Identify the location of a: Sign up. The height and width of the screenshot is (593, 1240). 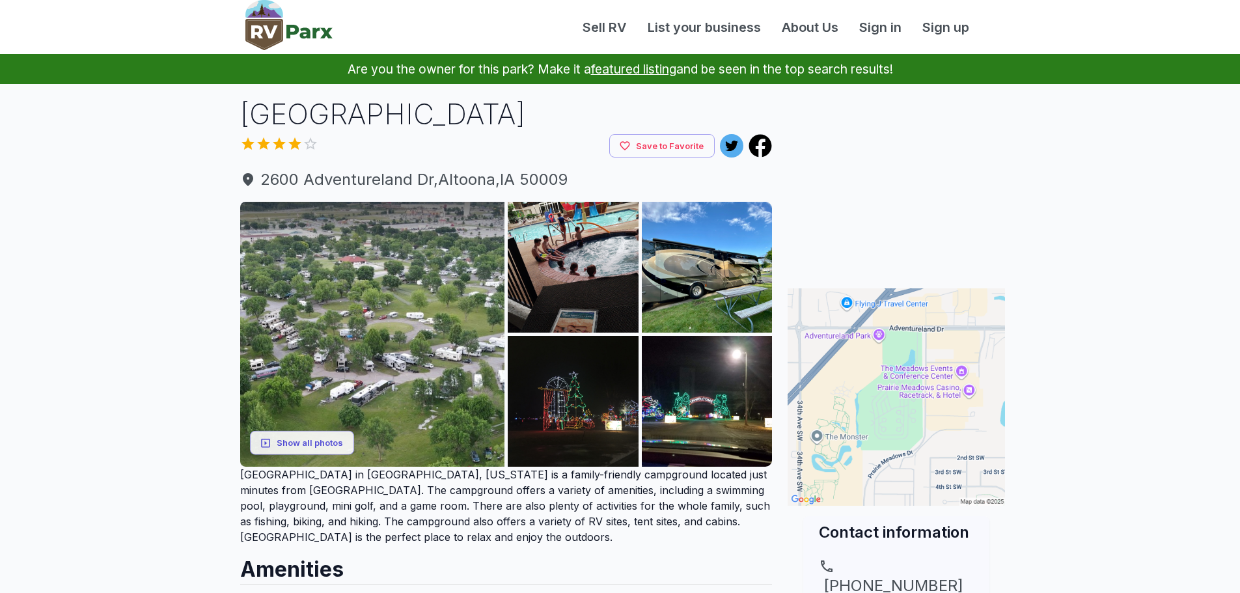
(946, 27).